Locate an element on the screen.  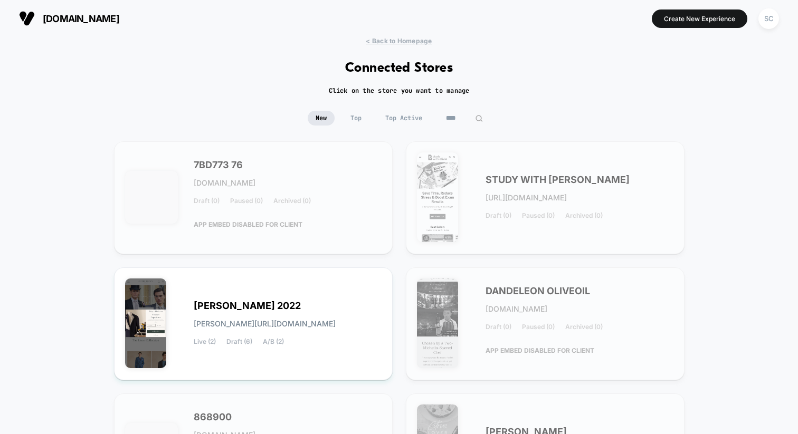
img: edit is located at coordinates (479, 118).